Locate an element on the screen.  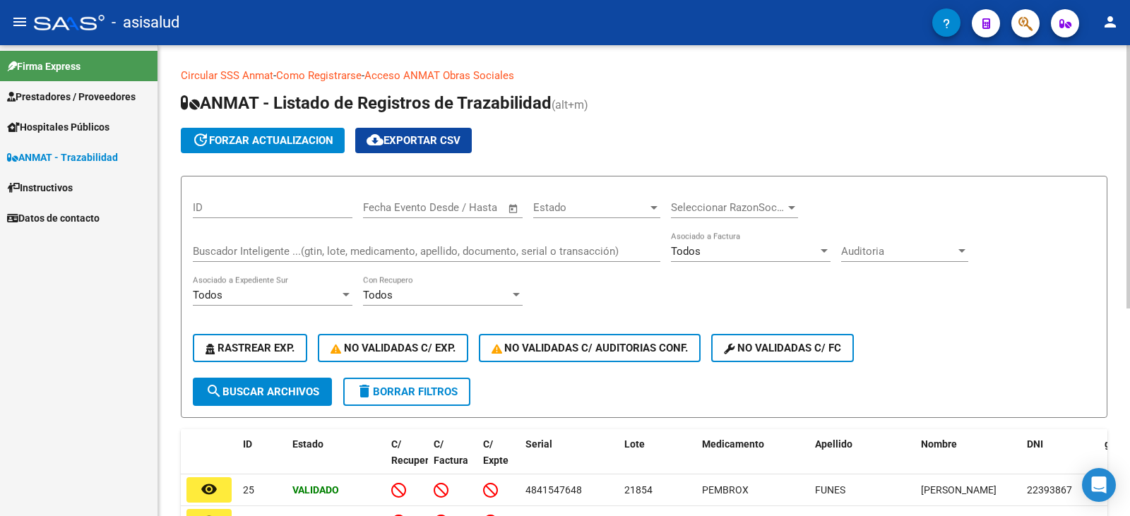
strong: Validado is located at coordinates (316, 490).